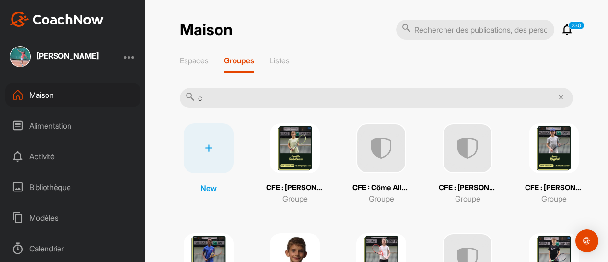 Image resolution: width=608 pixels, height=262 pixels. Describe the element at coordinates (576, 25) in the screenshot. I see `font: 230` at that location.